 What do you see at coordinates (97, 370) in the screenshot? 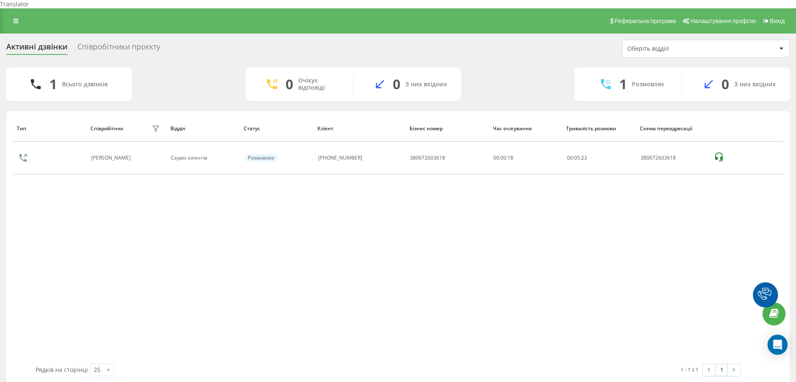
I see `div: 25` at bounding box center [97, 370].